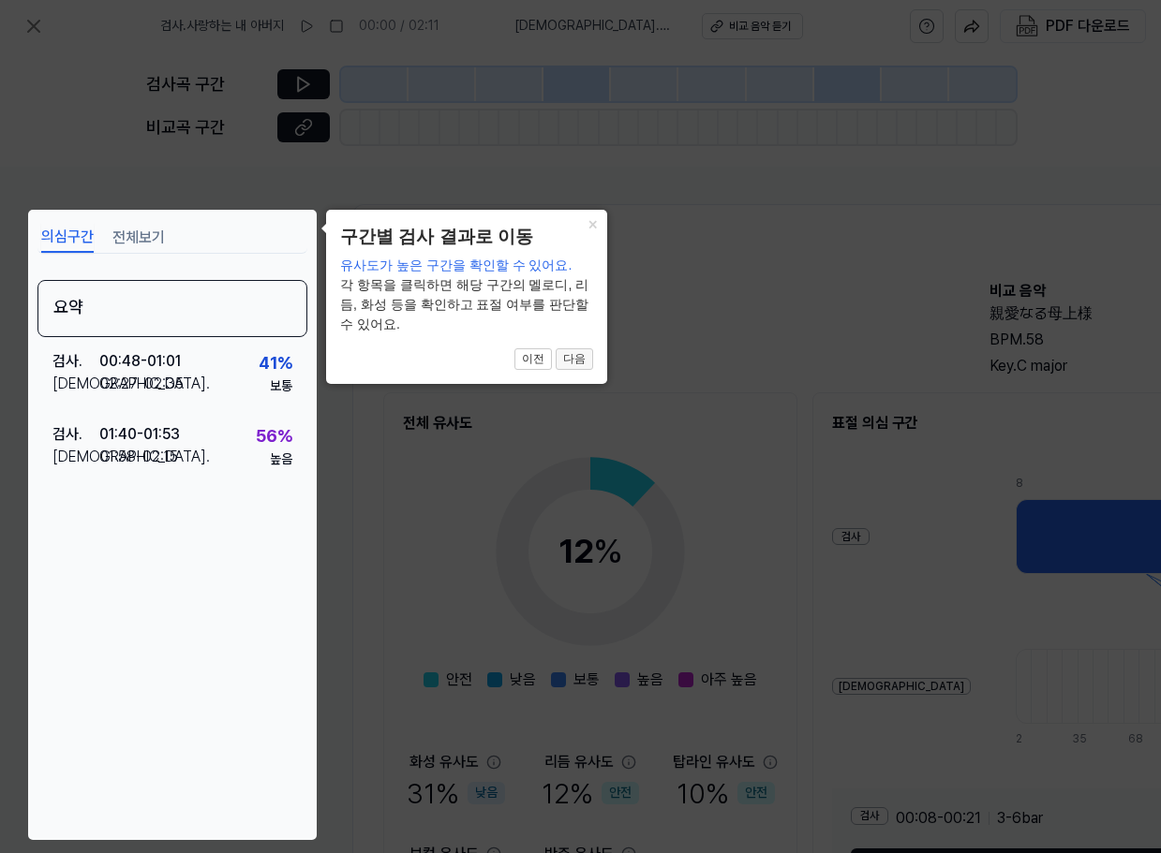 The width and height of the screenshot is (1161, 853). What do you see at coordinates (275, 363) in the screenshot?
I see `div: 41 %` at bounding box center [275, 363].